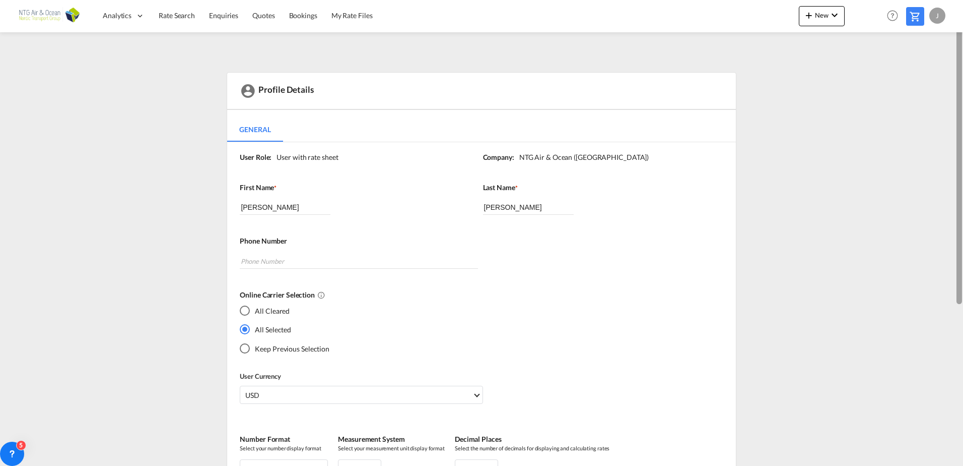 The image size is (963, 466). Describe the element at coordinates (938, 16) in the screenshot. I see `div: J` at that location.